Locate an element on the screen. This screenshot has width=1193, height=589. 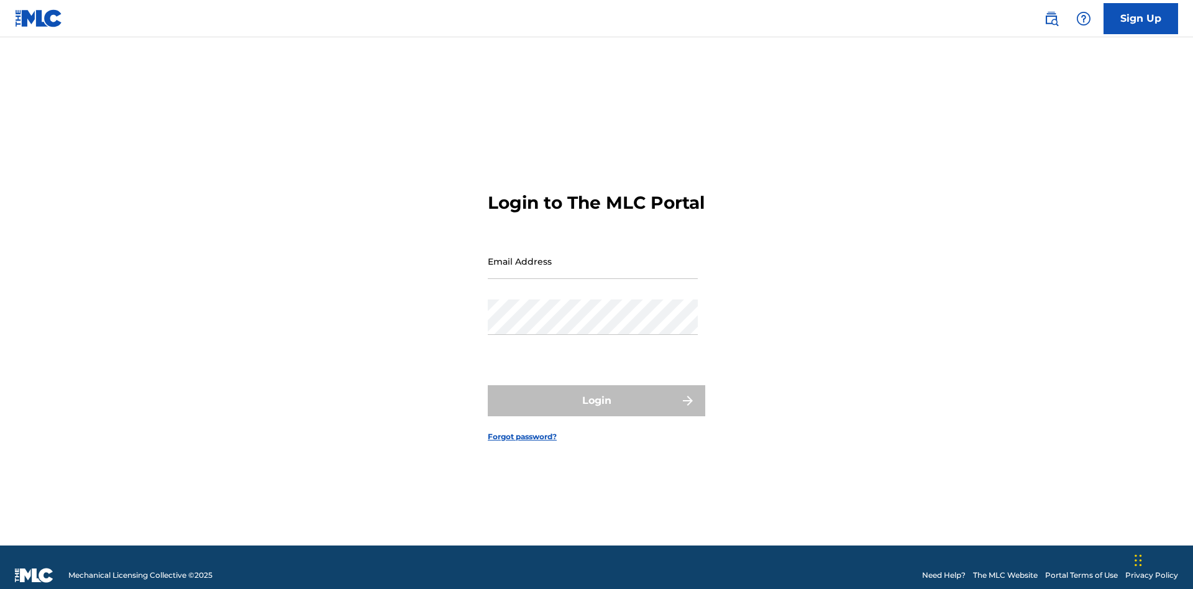
div: Chat Widget is located at coordinates (1162, 559).